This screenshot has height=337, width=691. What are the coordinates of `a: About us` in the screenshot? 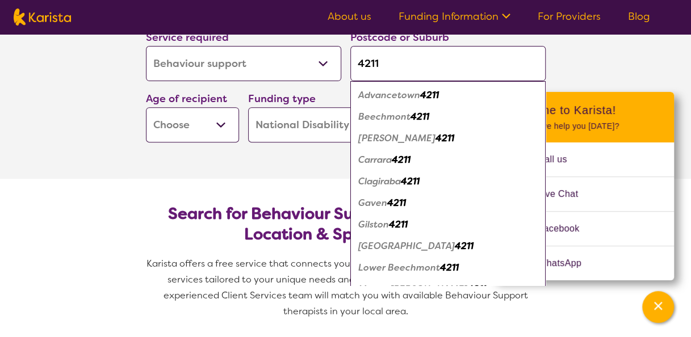 It's located at (349, 16).